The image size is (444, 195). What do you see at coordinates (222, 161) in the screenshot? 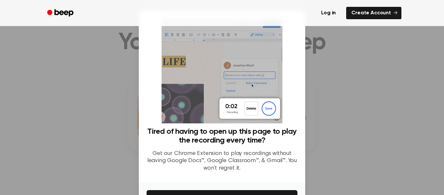
I see `p: Get our Chrome Extension to play recordings without leaving Google Docs™, Google Classroom™, & Gm...` at bounding box center [222, 161].